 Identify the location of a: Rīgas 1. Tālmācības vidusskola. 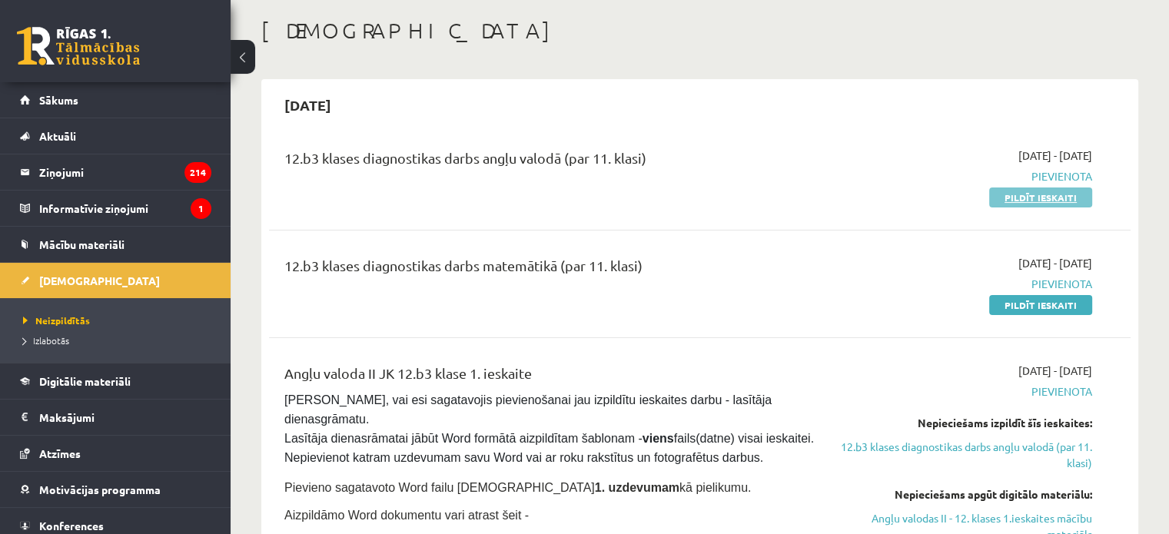
(78, 46).